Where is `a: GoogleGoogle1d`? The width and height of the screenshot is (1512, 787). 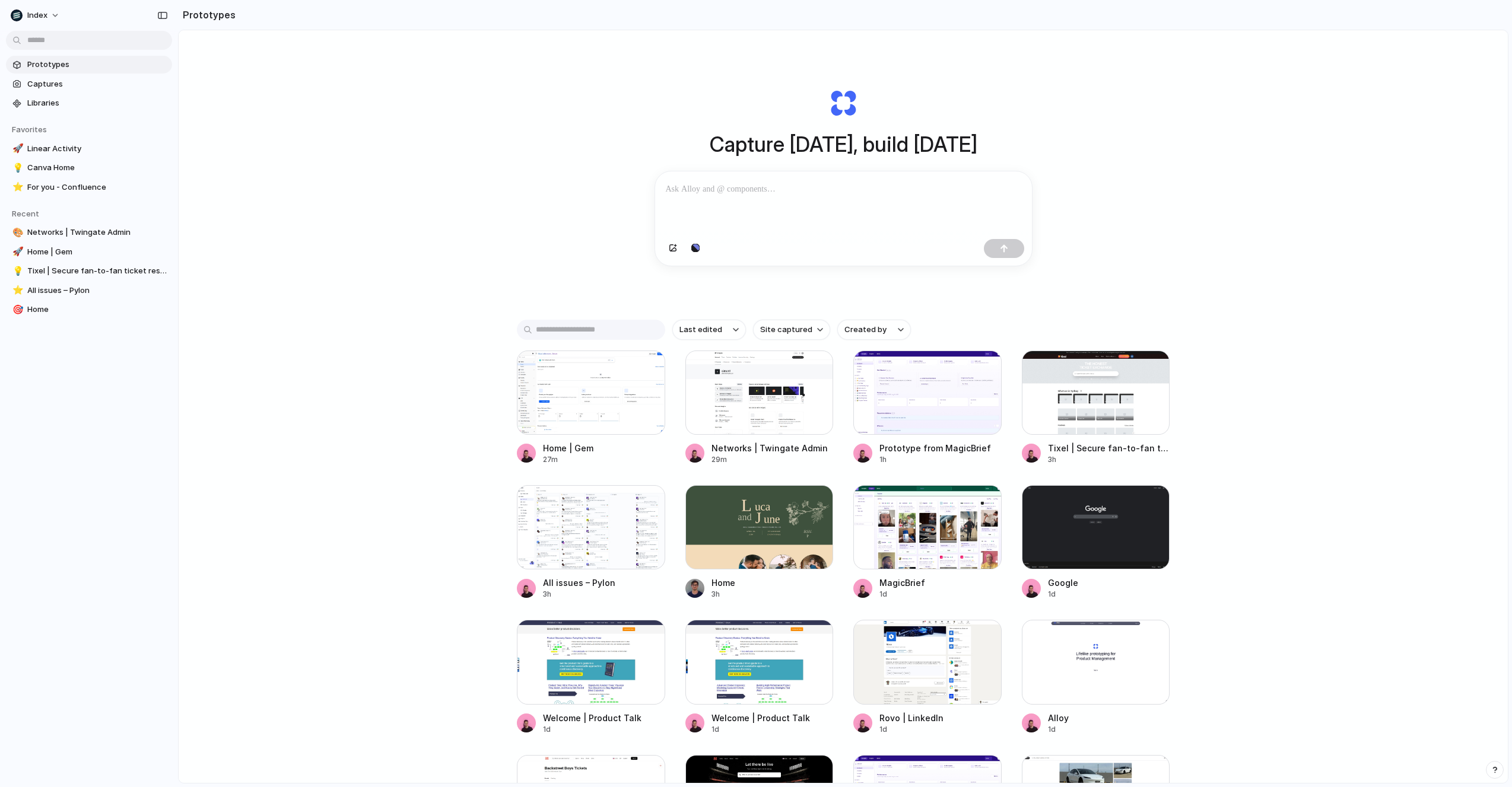 a: GoogleGoogle1d is located at coordinates (1096, 542).